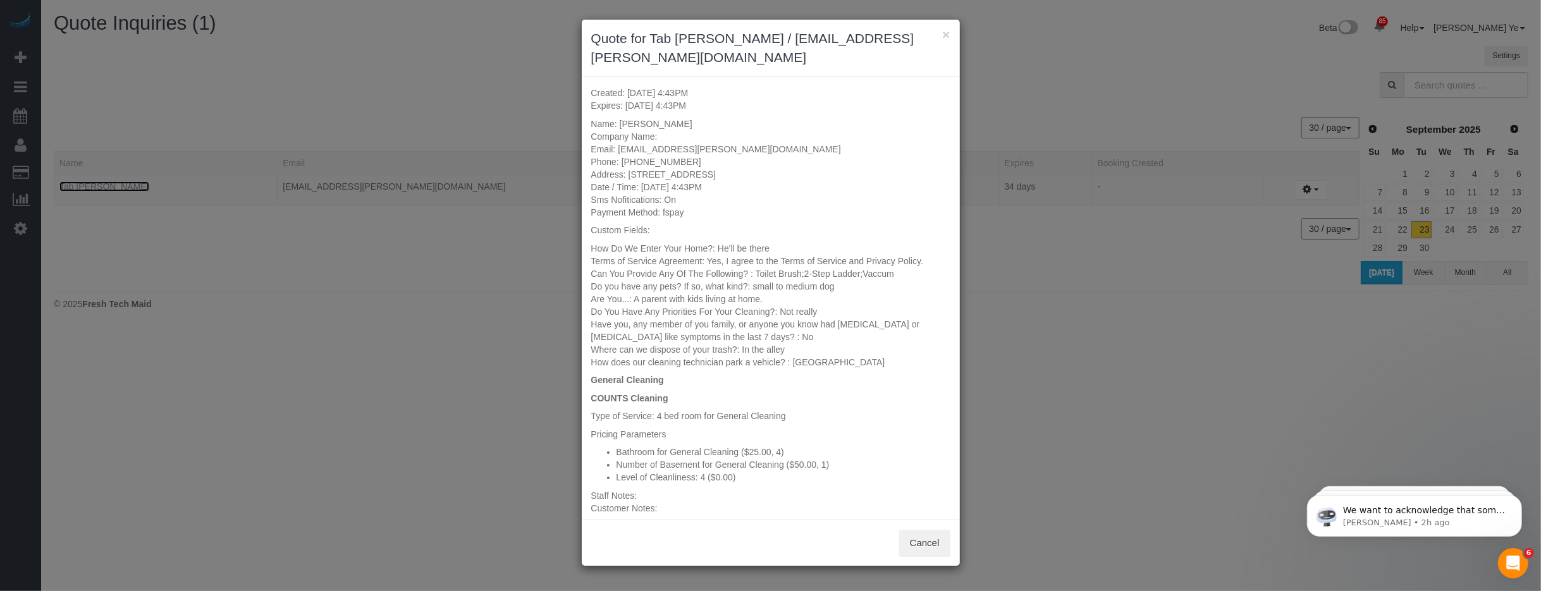 The width and height of the screenshot is (1541, 591). I want to click on div: How Do We Enter Your Home?:, so click(771, 248).